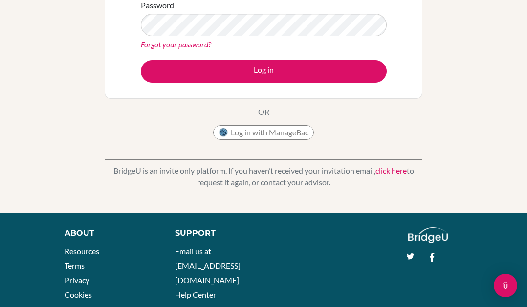 Image resolution: width=527 pixels, height=307 pixels. Describe the element at coordinates (264, 71) in the screenshot. I see `button: Log in` at that location.